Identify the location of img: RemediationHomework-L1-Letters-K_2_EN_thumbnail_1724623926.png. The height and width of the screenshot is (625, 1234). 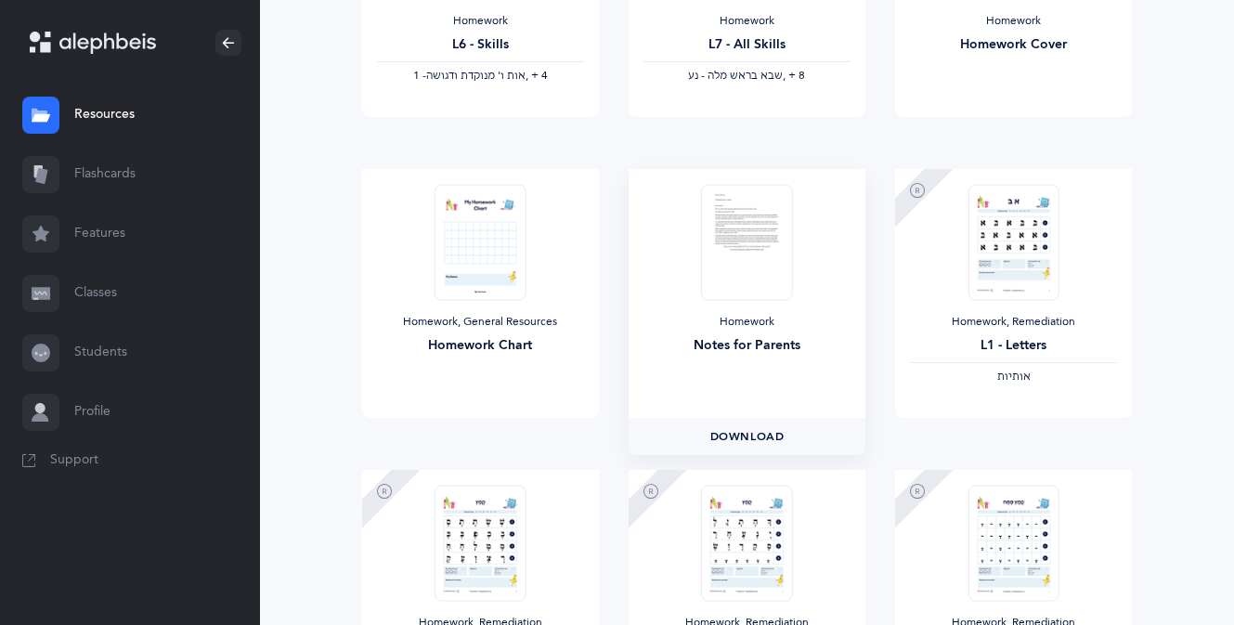
(1014, 241).